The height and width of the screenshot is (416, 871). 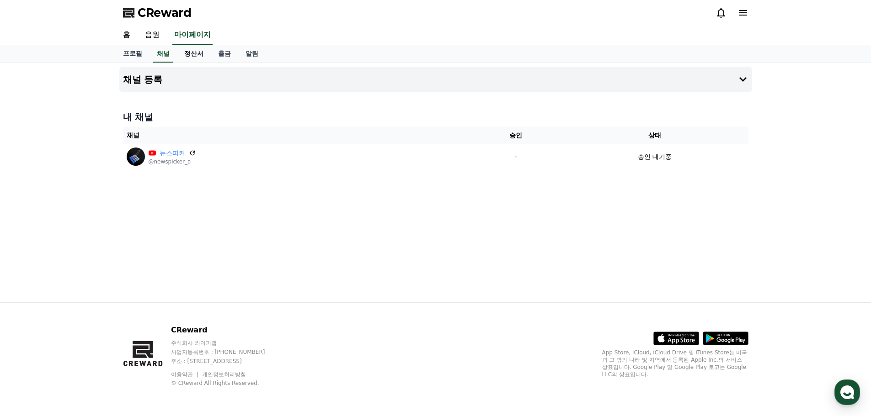 I want to click on a: 출금, so click(x=224, y=54).